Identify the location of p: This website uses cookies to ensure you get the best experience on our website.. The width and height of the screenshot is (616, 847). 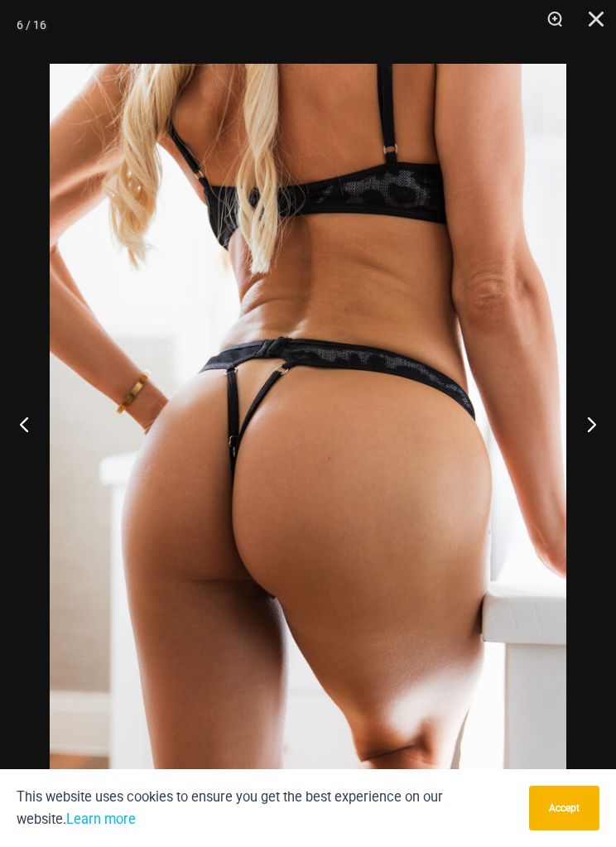
(267, 808).